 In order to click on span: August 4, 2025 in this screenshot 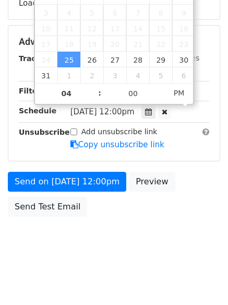, I will do `click(69, 13)`.